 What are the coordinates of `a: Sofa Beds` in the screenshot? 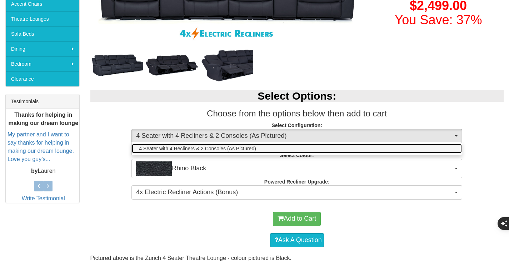 It's located at (43, 34).